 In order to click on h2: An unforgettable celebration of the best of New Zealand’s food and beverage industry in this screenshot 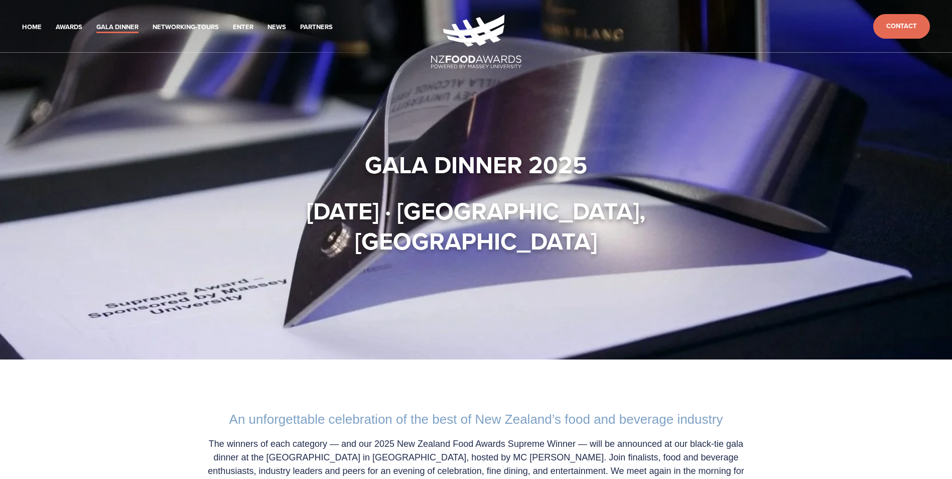, I will do `click(476, 419)`.